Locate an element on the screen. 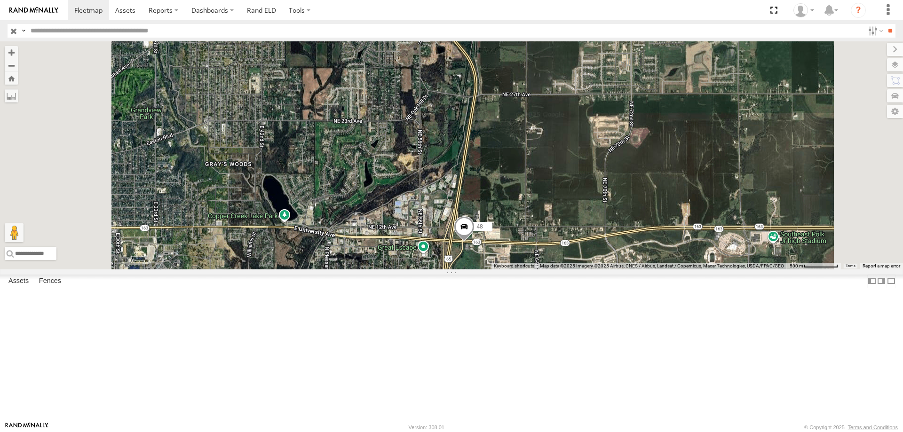 This screenshot has width=903, height=432. label: Fences is located at coordinates (50, 281).